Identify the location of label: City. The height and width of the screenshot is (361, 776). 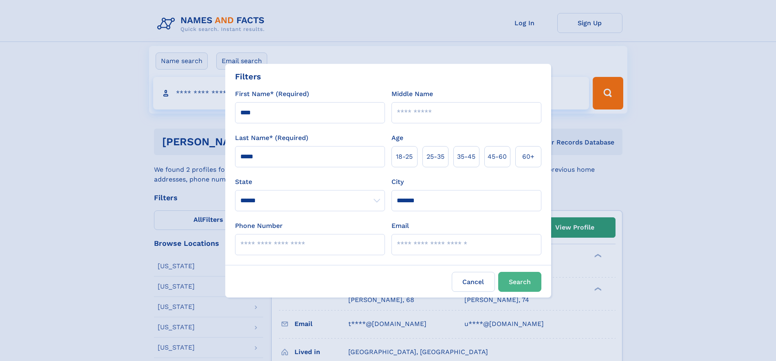
(398, 182).